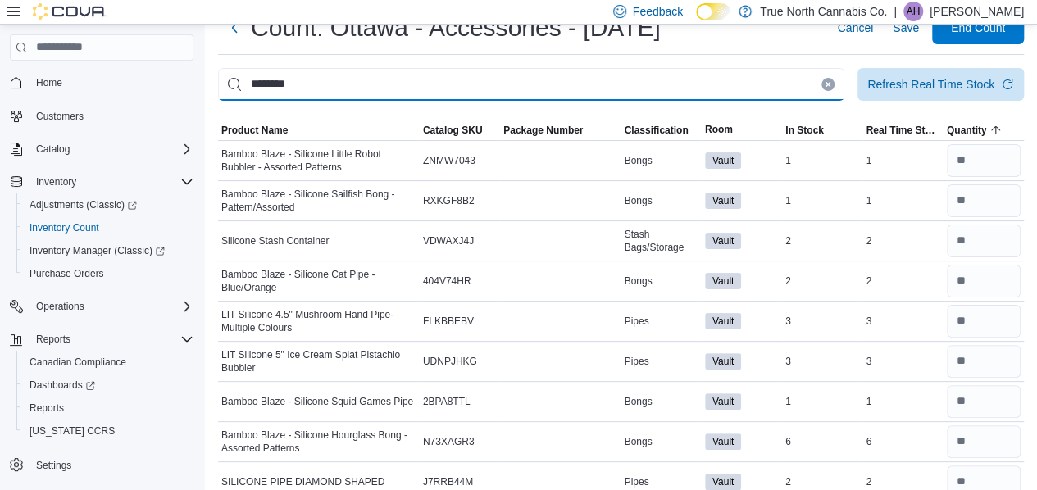 The image size is (1037, 490). I want to click on button: Inventory Count, so click(108, 228).